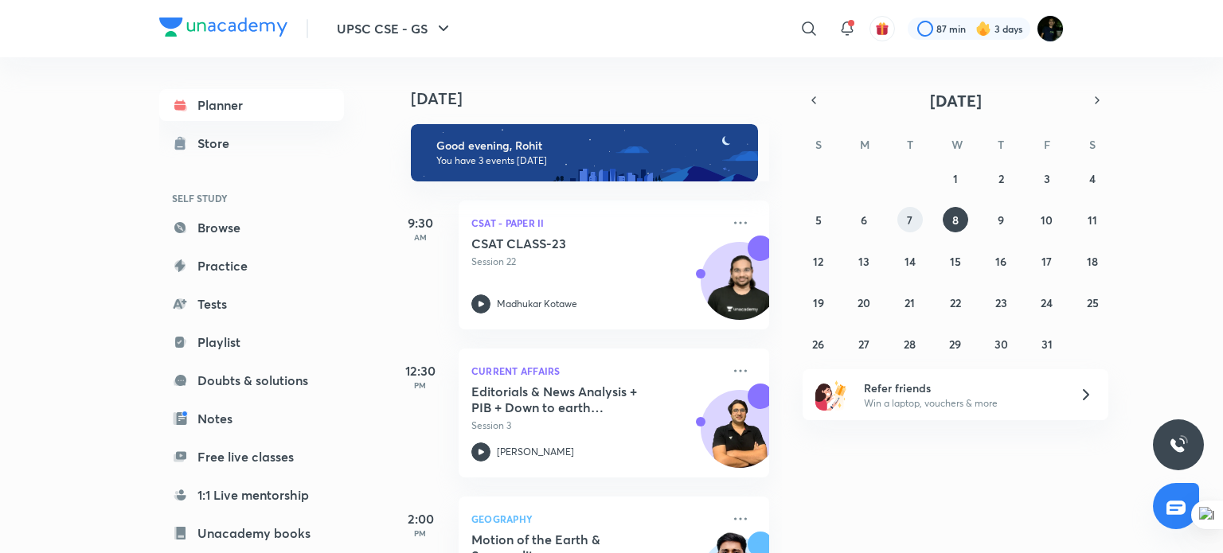 The height and width of the screenshot is (553, 1223). What do you see at coordinates (818, 261) in the screenshot?
I see `abbr: October 12, 2025` at bounding box center [818, 261].